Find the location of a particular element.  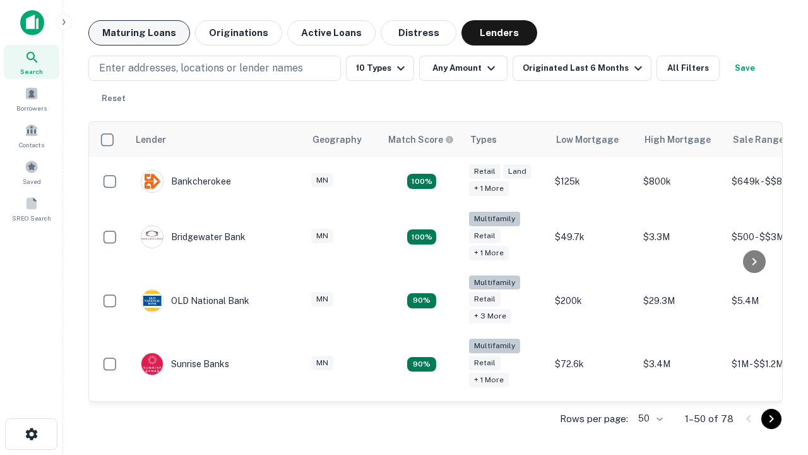

div: Low Mortgage is located at coordinates (587, 140).